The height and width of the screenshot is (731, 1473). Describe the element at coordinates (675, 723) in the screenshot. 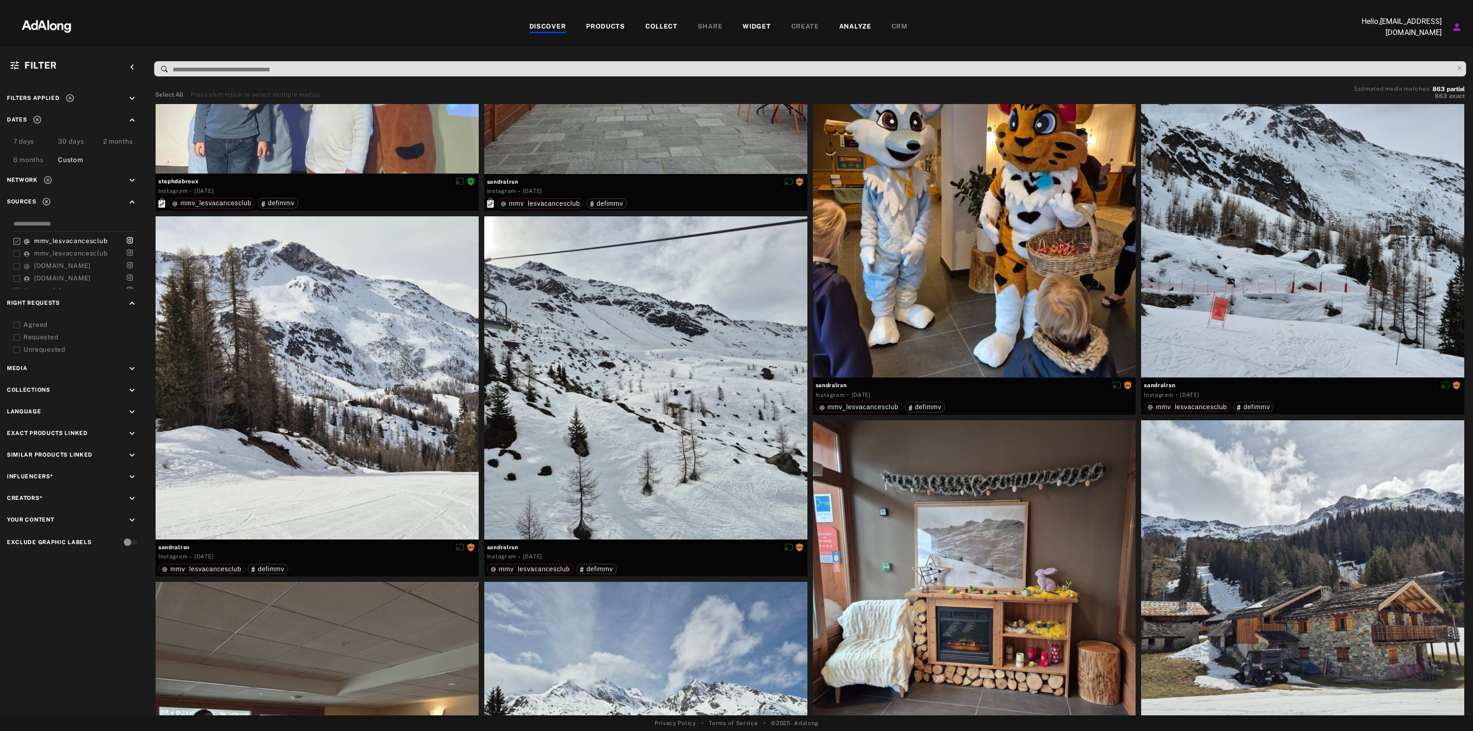

I see `a: Privacy Policy` at that location.